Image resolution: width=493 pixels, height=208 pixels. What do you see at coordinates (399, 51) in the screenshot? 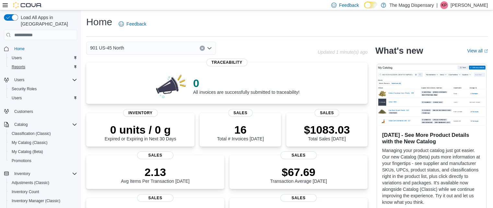
I see `h2: What's new` at bounding box center [399, 51].